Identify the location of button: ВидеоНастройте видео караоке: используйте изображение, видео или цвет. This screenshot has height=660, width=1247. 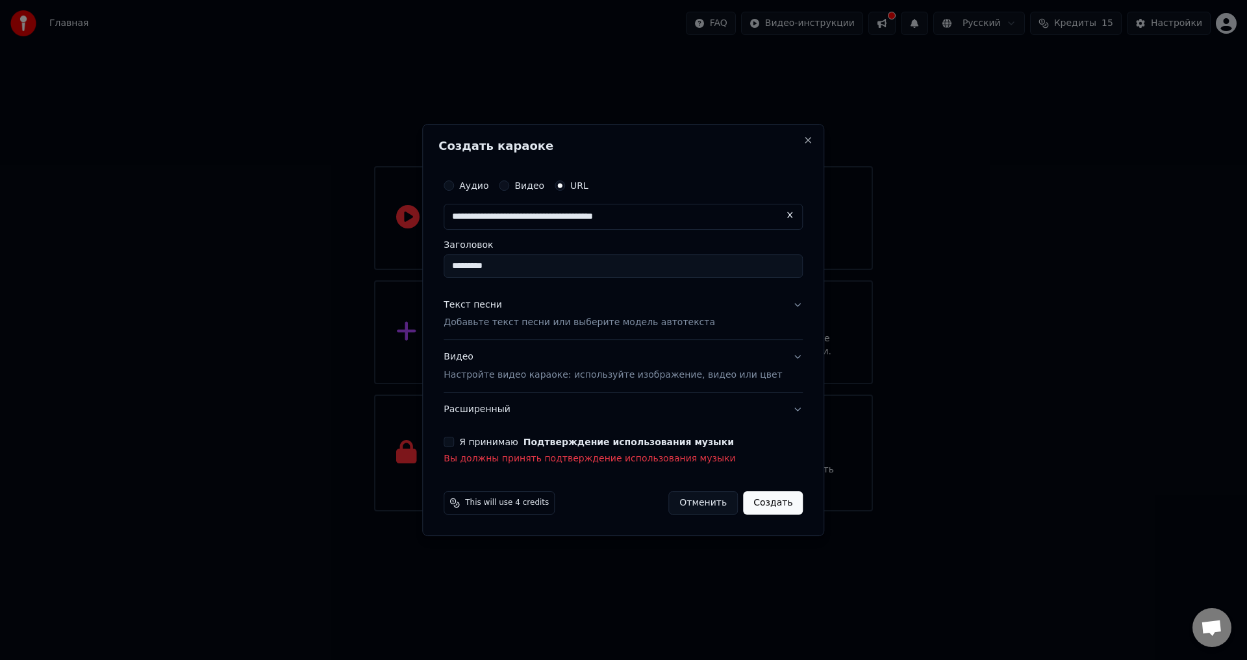
(623, 367).